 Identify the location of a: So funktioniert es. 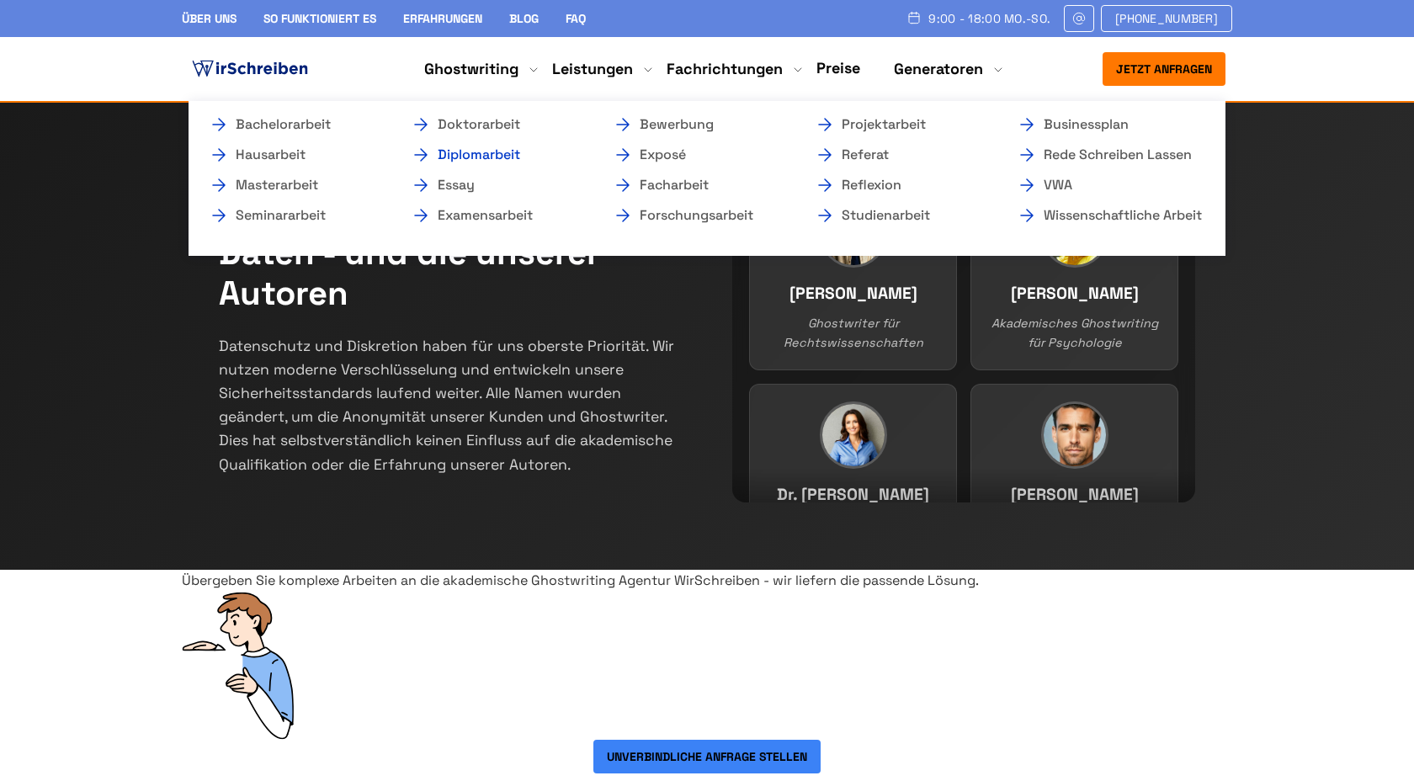
(320, 19).